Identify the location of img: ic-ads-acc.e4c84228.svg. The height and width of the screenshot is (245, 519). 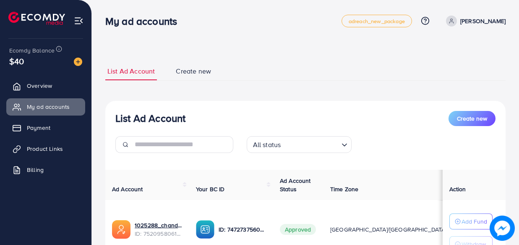
(121, 229).